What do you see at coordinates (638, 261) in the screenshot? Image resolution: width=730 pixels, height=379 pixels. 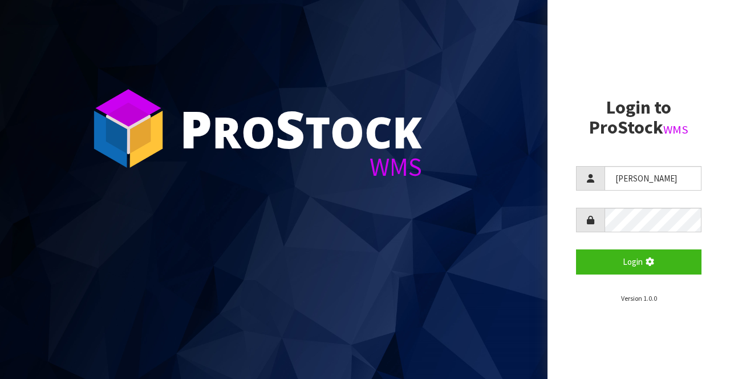 I see `button: Login` at bounding box center [638, 261].